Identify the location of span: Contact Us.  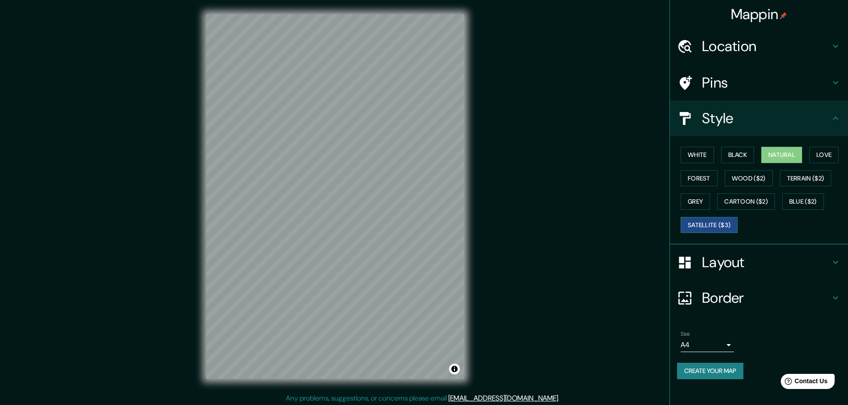
(42, 11).